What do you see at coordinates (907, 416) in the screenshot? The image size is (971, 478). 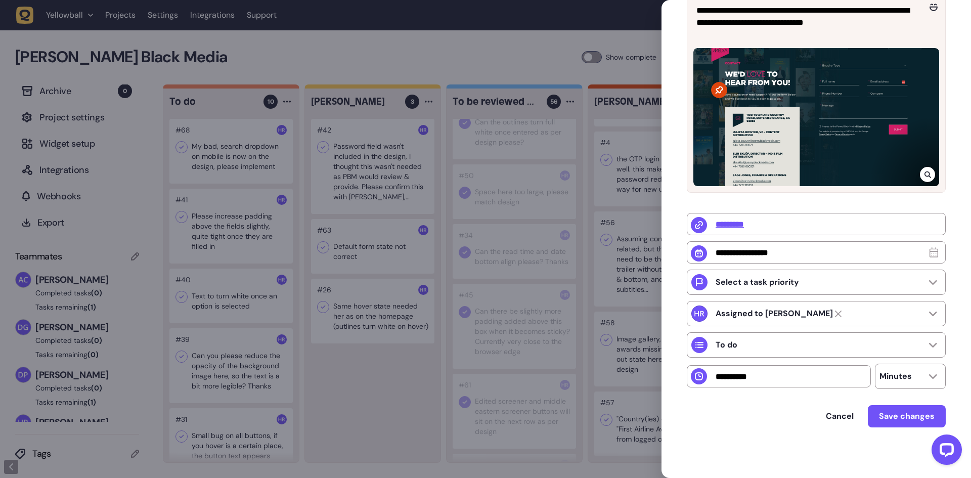 I see `span: Save changes` at bounding box center [907, 416].